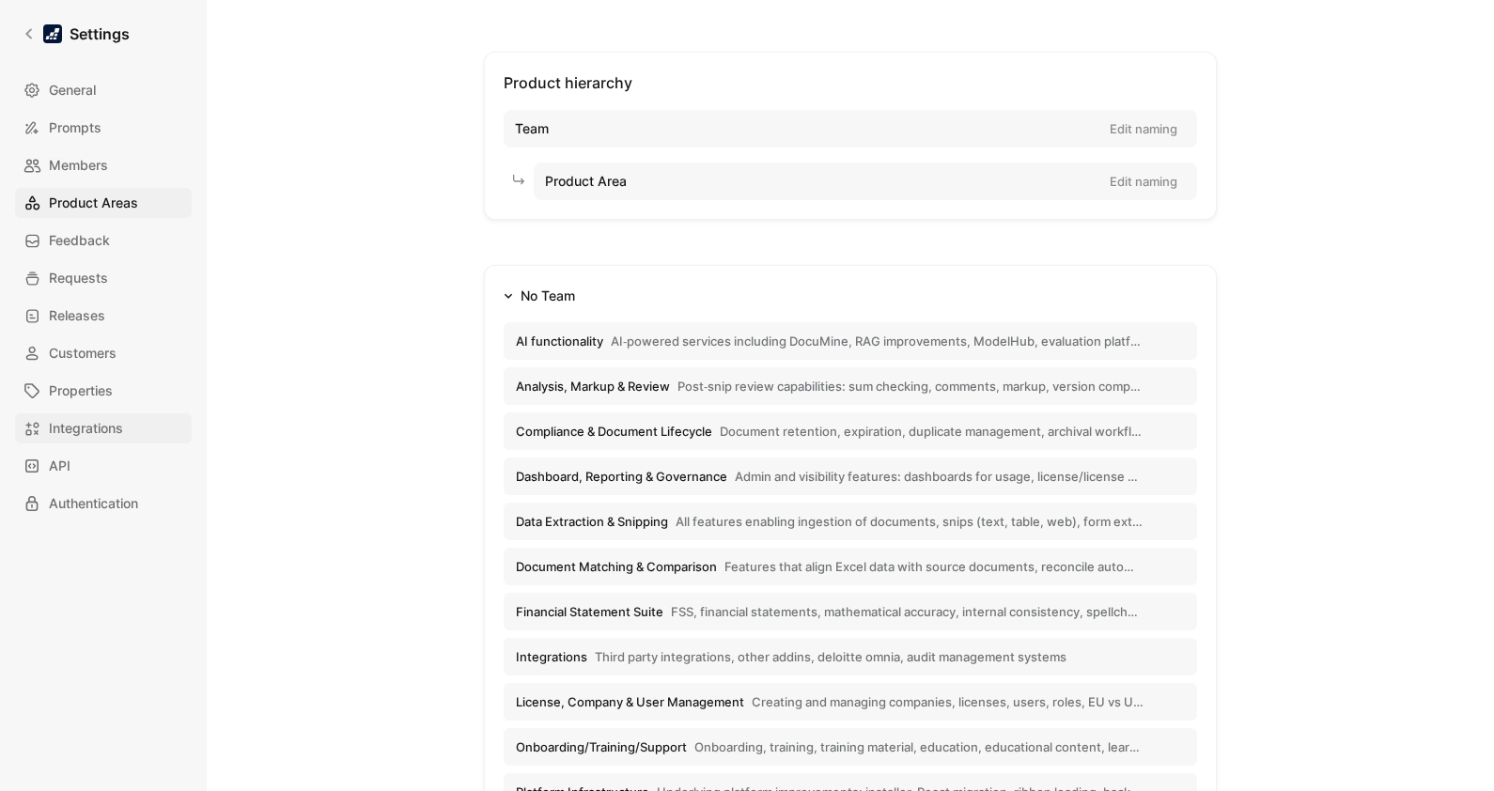 The height and width of the screenshot is (791, 1494). I want to click on a: Settings, so click(76, 34).